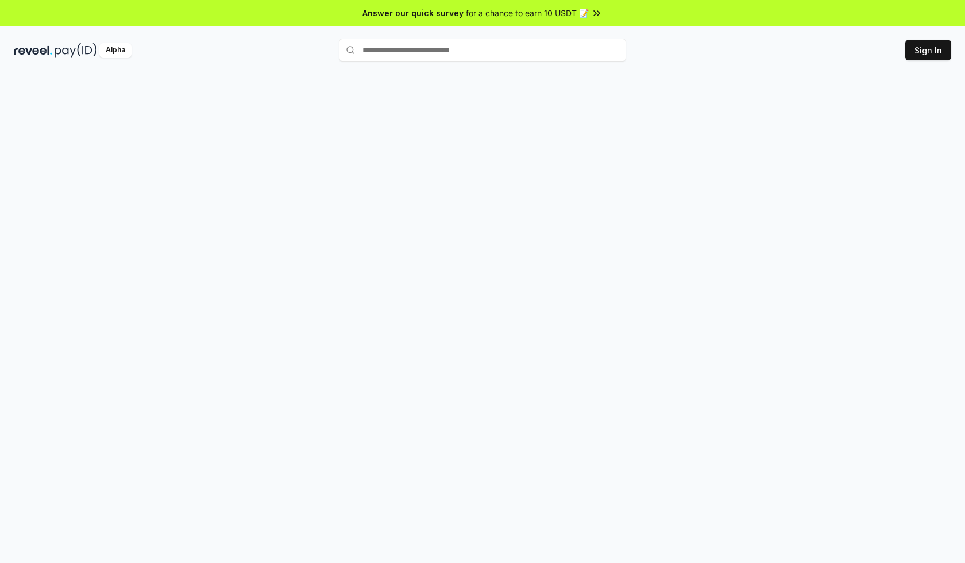  I want to click on img: reveel_dark, so click(33, 50).